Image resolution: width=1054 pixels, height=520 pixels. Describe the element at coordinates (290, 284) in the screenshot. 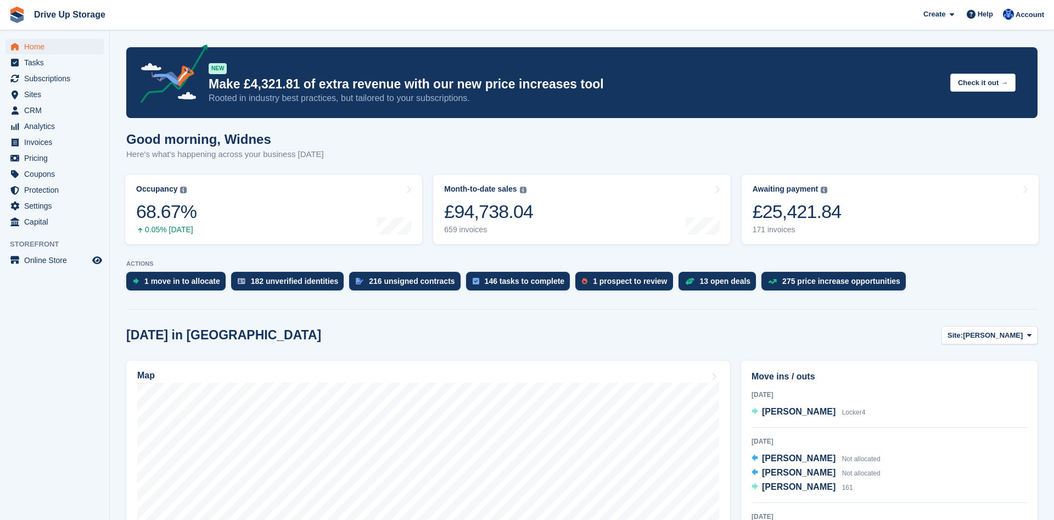

I see `a: 182 unverified identities` at that location.